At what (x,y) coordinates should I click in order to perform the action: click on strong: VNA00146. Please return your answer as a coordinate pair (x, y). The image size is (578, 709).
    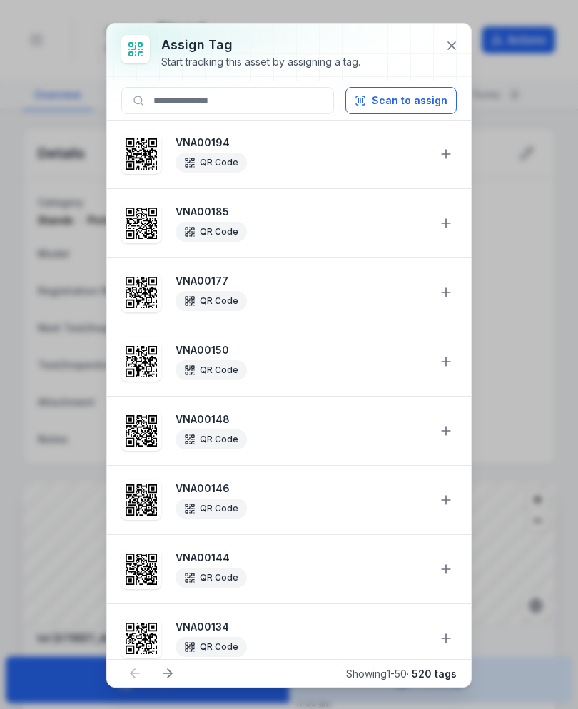
    Looking at the image, I should click on (301, 489).